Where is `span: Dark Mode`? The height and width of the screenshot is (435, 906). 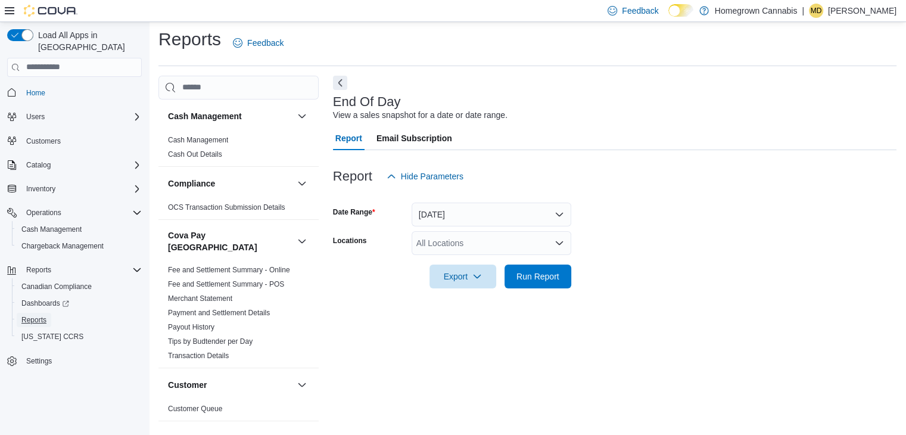 span: Dark Mode is located at coordinates (669, 17).